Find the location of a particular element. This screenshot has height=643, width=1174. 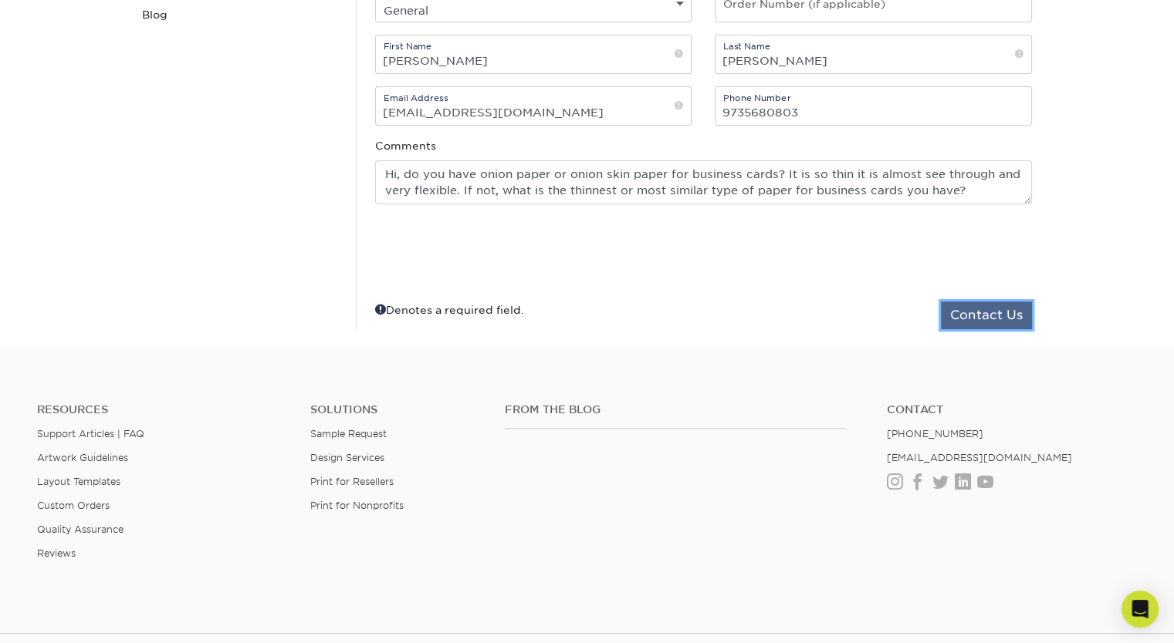

h4: Contact is located at coordinates (1012, 410).